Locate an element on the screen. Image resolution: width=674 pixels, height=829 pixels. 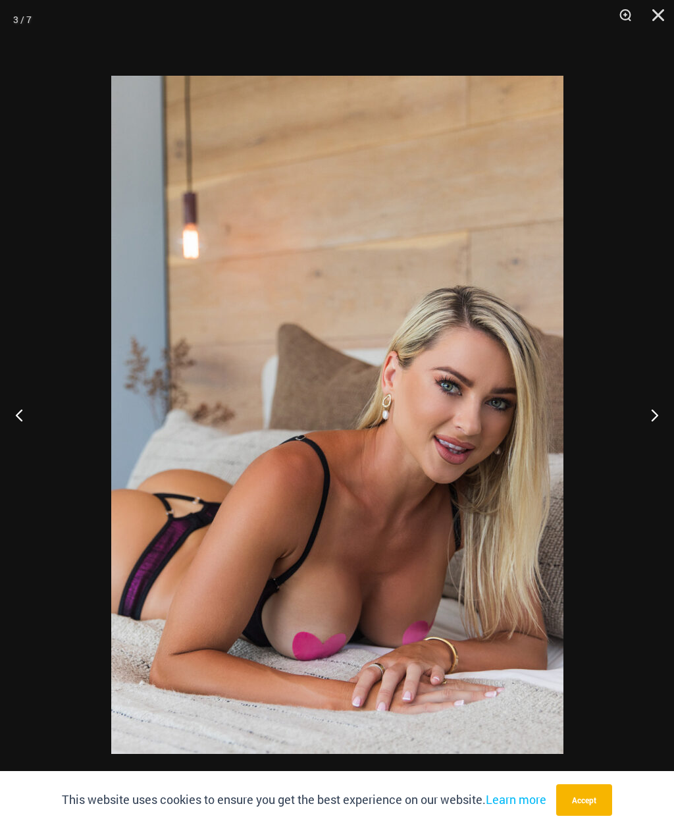
div: 3 / 7 is located at coordinates (22, 20).